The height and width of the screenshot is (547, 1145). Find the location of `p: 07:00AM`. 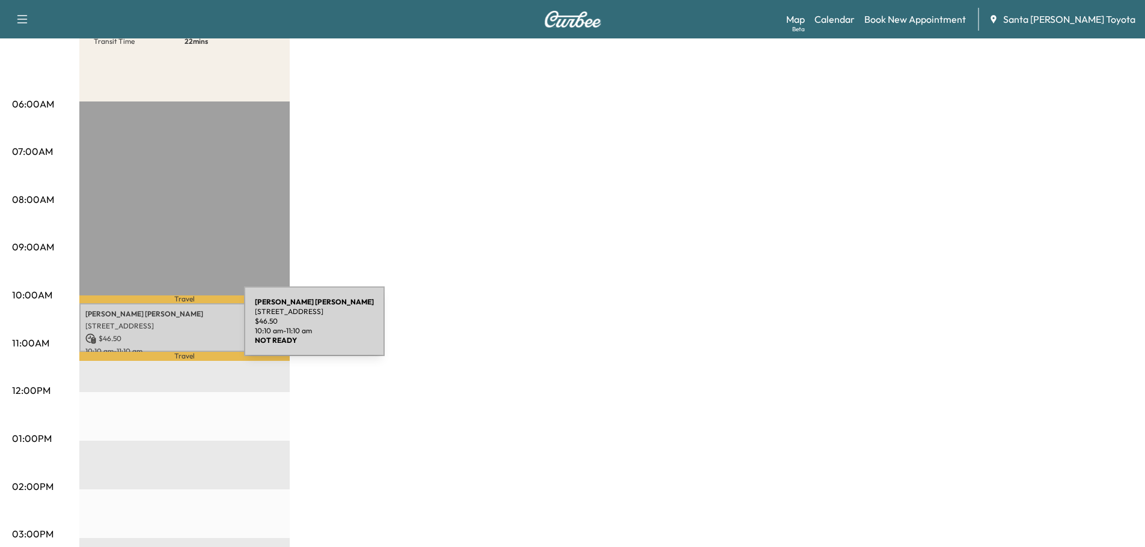

p: 07:00AM is located at coordinates (32, 151).